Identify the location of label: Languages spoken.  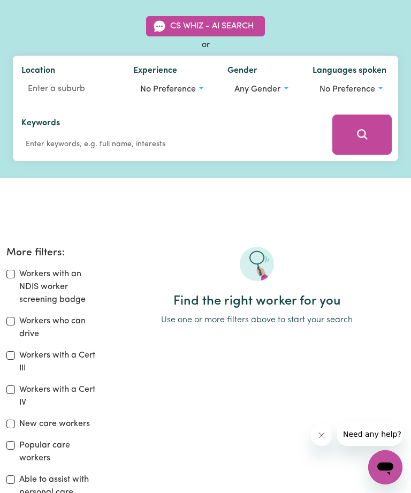
(349, 72).